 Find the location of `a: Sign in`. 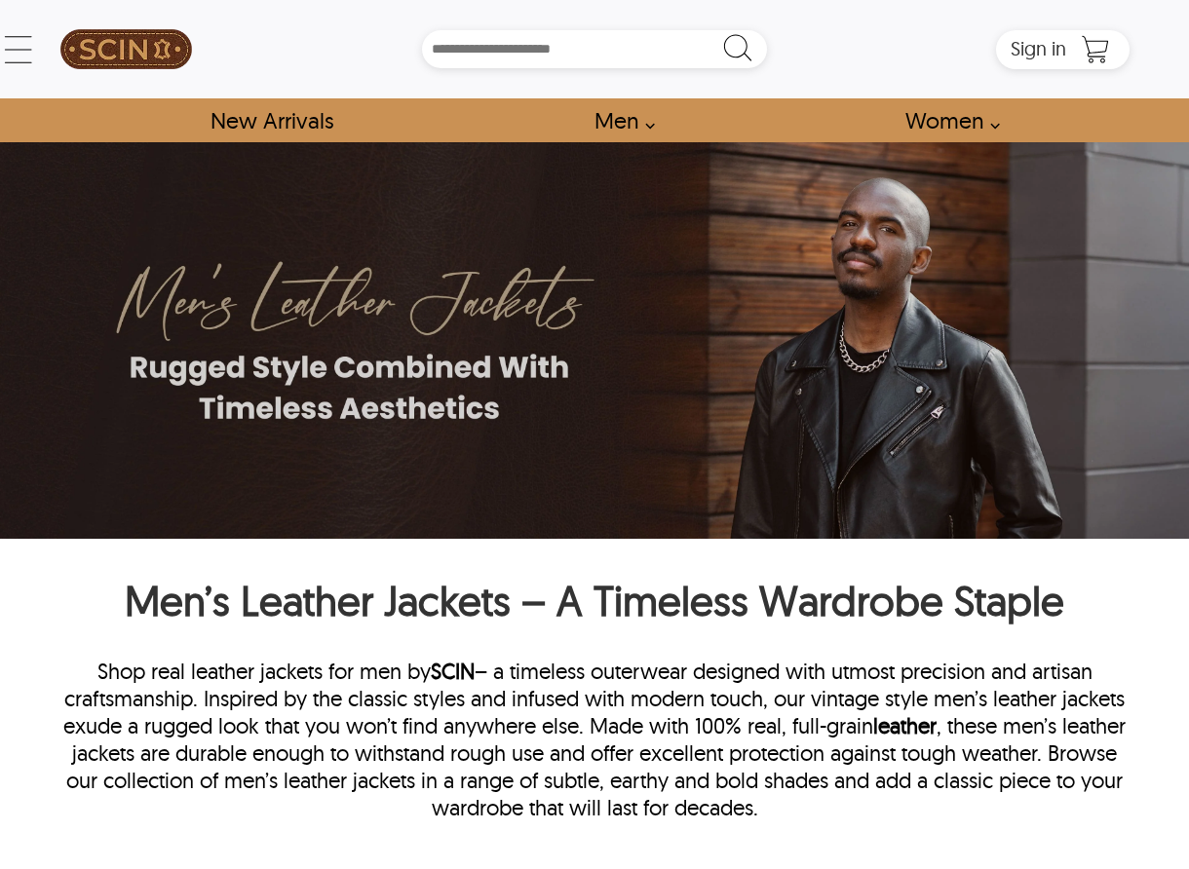

a: Sign in is located at coordinates (1038, 51).